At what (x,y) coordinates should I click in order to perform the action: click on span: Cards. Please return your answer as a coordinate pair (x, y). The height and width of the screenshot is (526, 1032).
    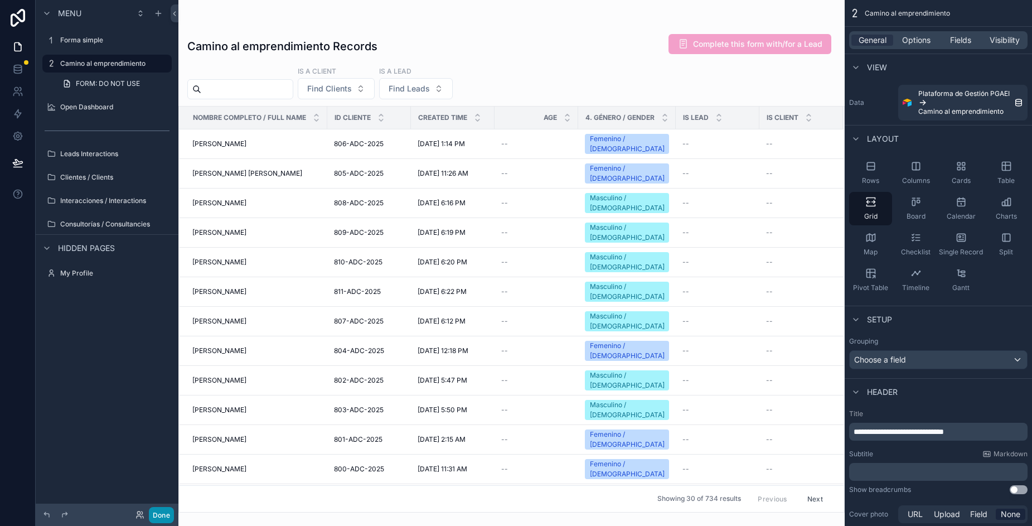
    Looking at the image, I should click on (962, 181).